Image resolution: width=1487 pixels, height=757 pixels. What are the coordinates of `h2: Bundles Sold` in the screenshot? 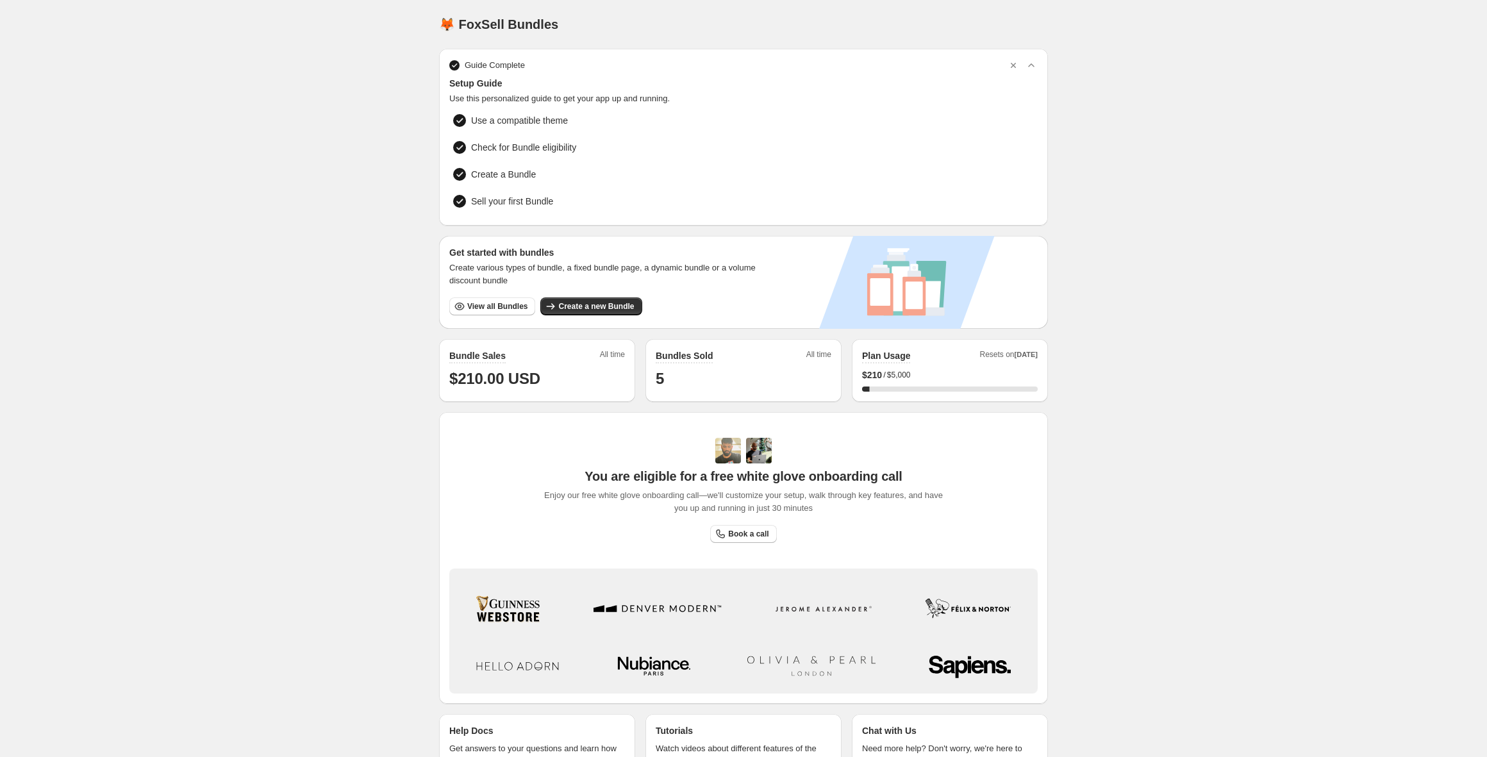 It's located at (684, 356).